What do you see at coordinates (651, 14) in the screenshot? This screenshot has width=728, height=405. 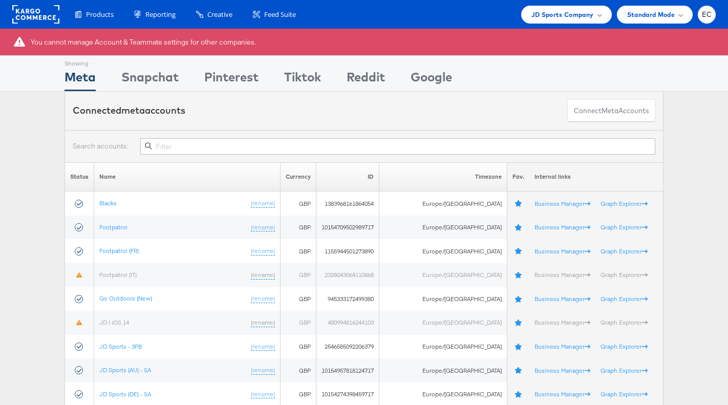 I see `span: Standard Mode` at bounding box center [651, 14].